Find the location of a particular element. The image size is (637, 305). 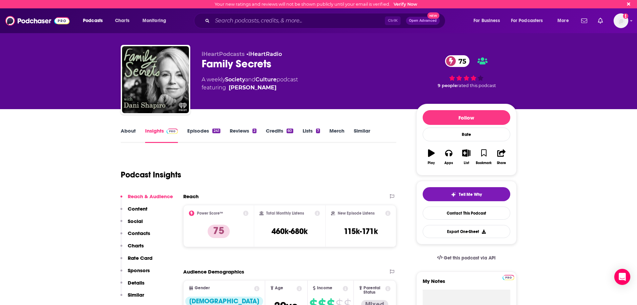

span: New is located at coordinates (434, 15).